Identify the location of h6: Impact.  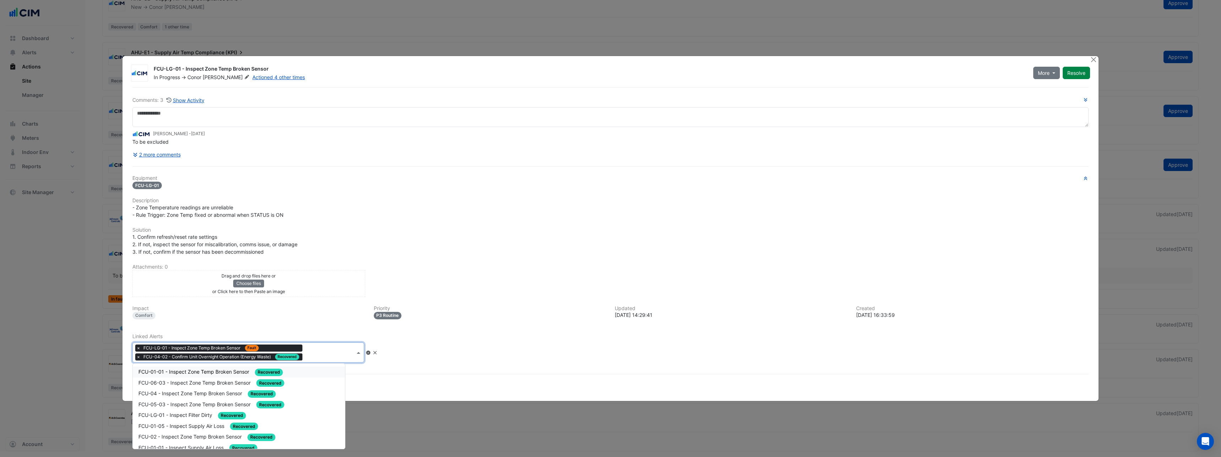
(249, 308).